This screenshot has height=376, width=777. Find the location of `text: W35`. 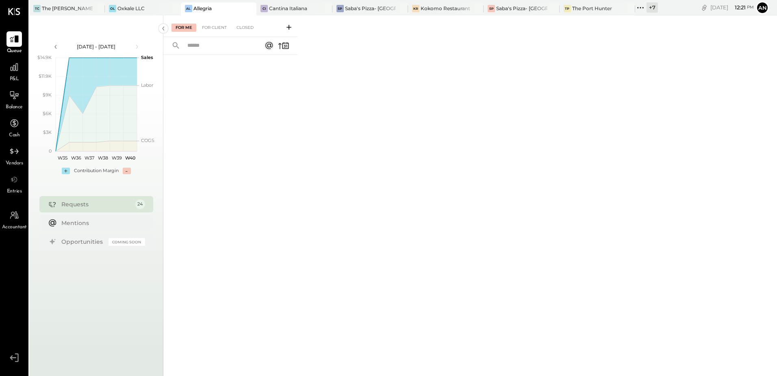

text: W35 is located at coordinates (62, 158).